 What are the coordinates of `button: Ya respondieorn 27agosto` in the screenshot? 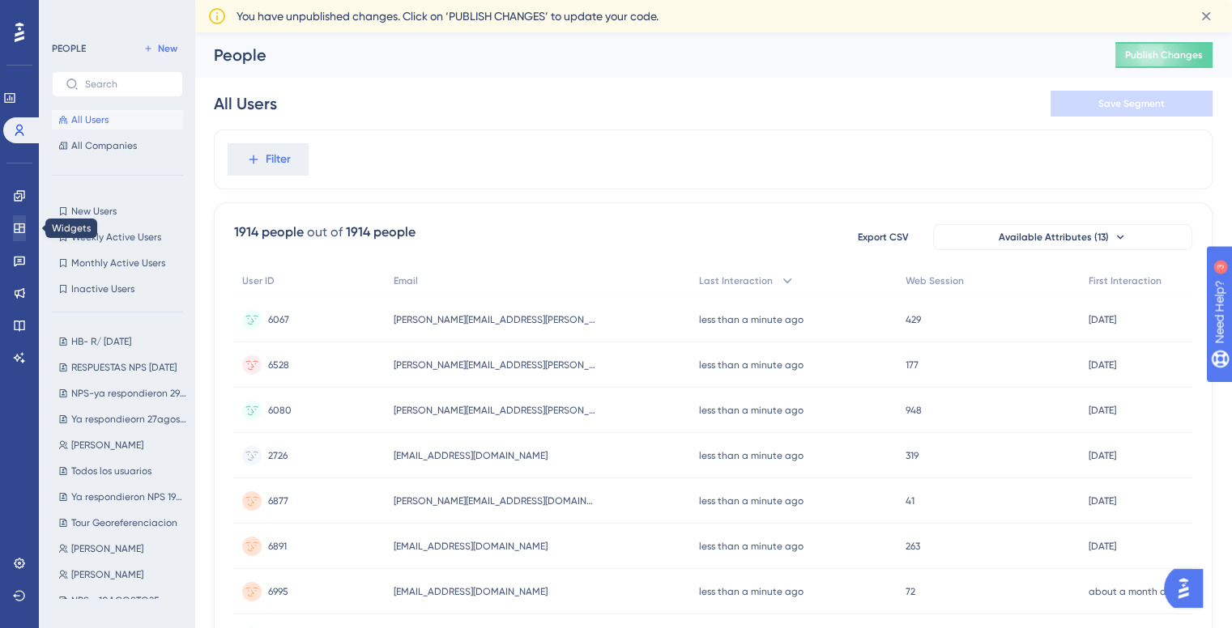 It's located at (122, 419).